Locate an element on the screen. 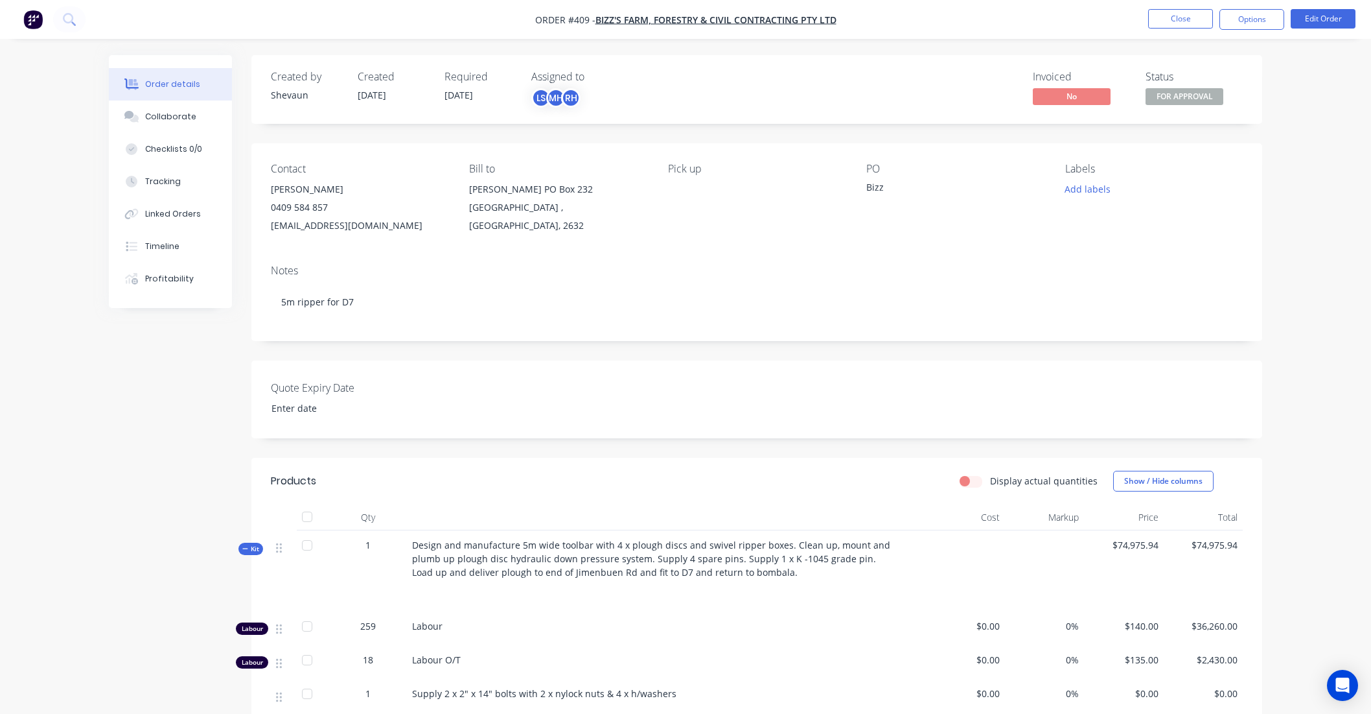 This screenshot has width=1371, height=714. button: LSMHRH is located at coordinates (556, 98).